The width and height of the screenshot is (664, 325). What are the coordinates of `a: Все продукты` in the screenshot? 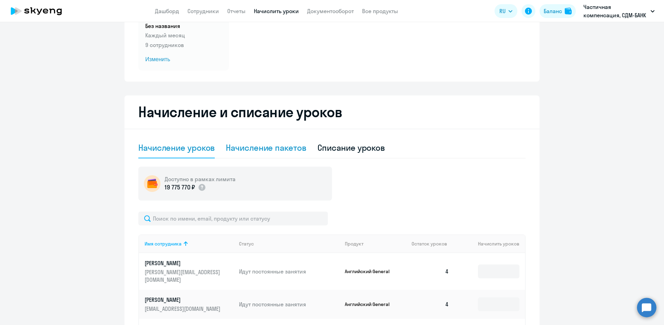 It's located at (380, 11).